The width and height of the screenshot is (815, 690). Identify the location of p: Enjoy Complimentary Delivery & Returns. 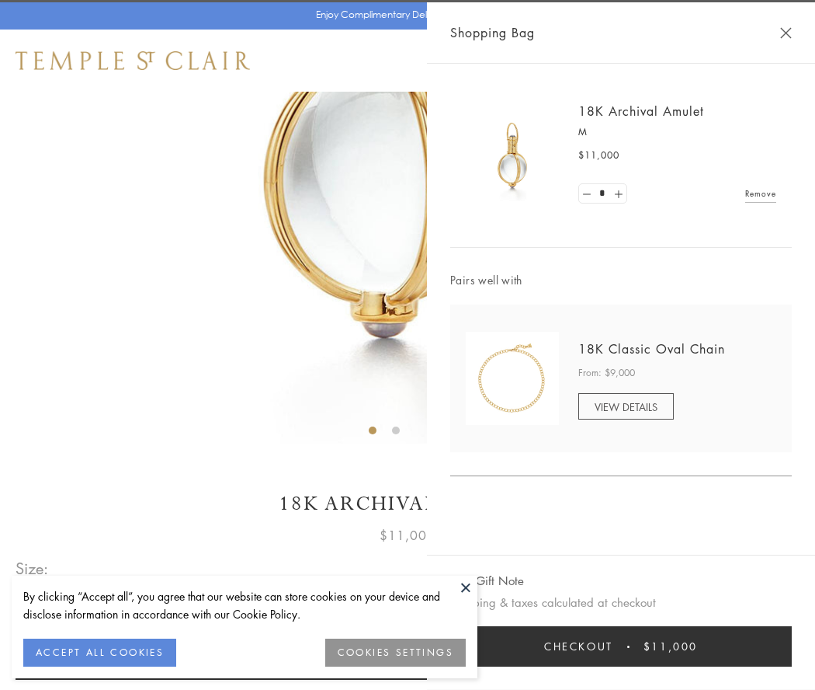
(404, 15).